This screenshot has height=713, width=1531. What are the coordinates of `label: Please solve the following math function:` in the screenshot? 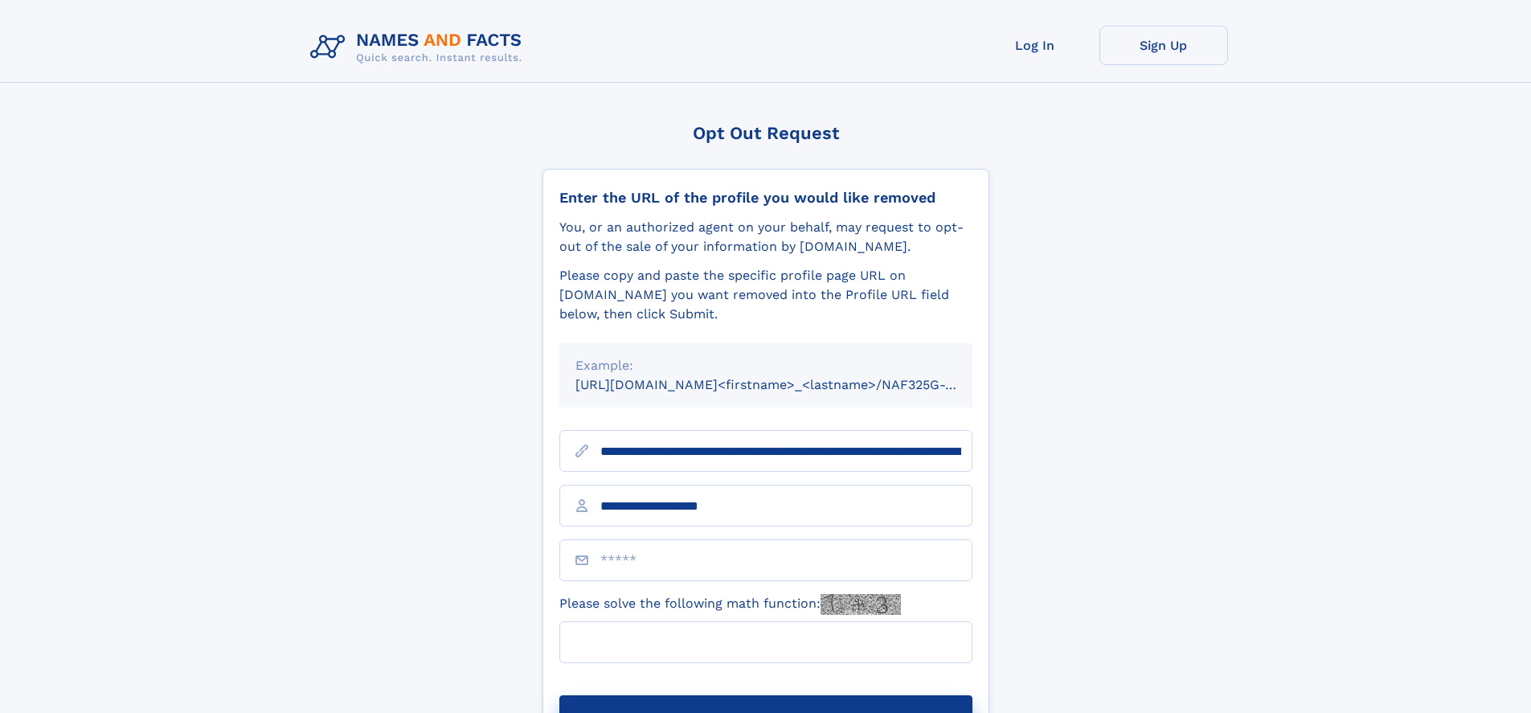 It's located at (730, 604).